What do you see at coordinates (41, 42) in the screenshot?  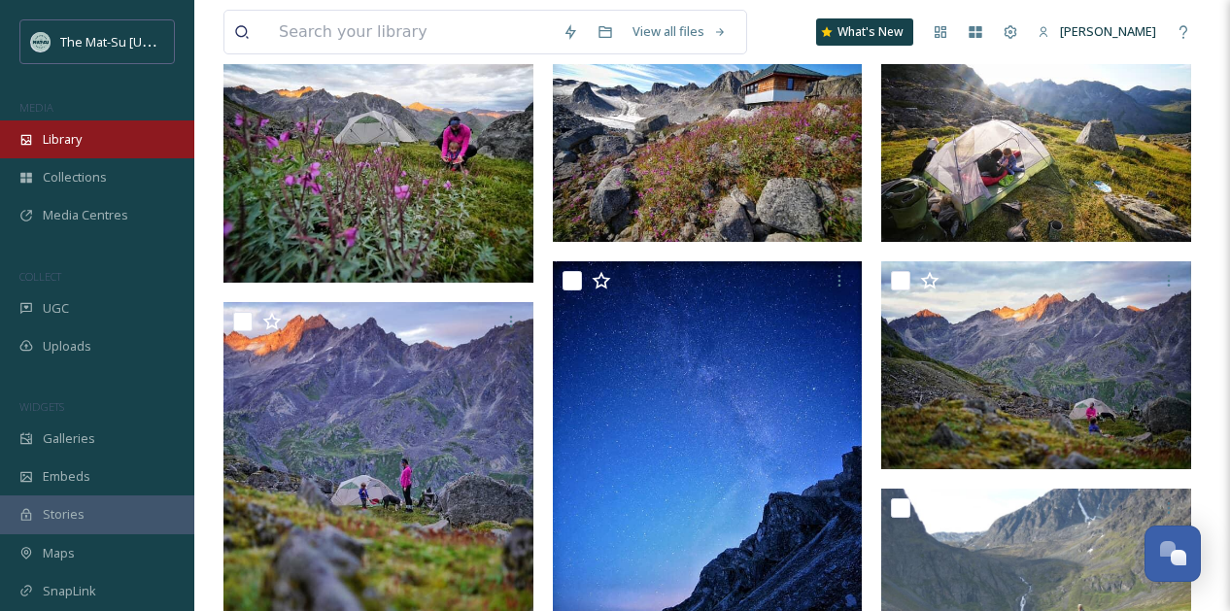 I see `img: Social_thumbnail.png` at bounding box center [41, 42].